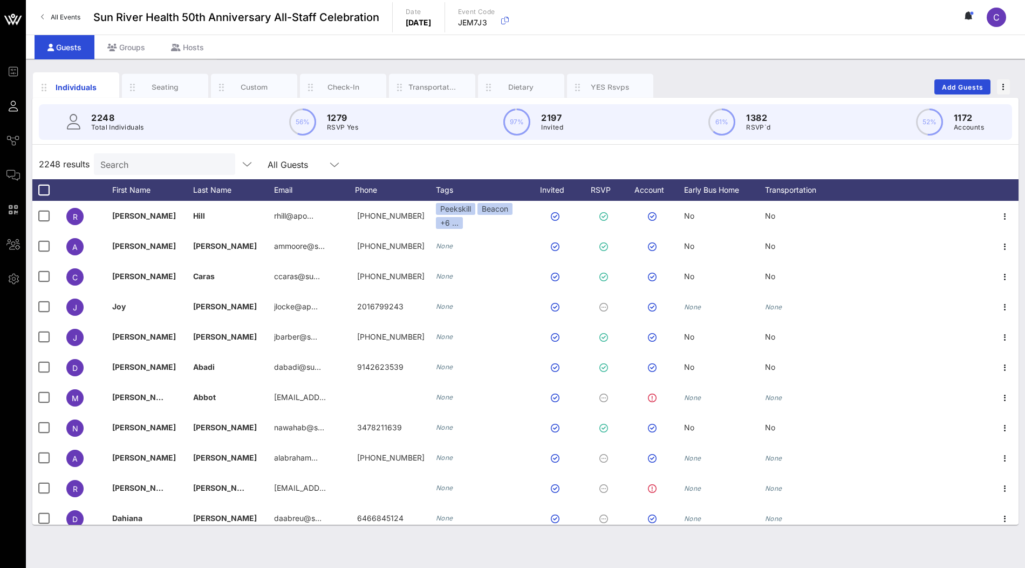  Describe the element at coordinates (126, 47) in the screenshot. I see `div: Groups` at that location.